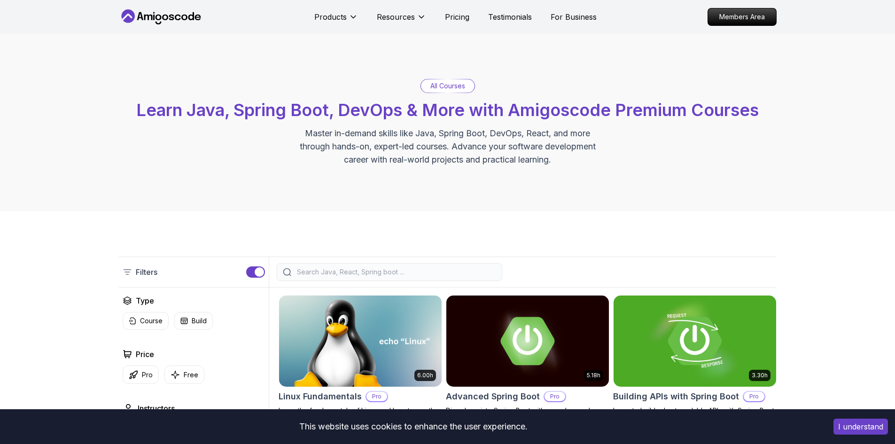  What do you see at coordinates (493, 396) in the screenshot?
I see `h2: Advanced Spring Boot` at bounding box center [493, 396].